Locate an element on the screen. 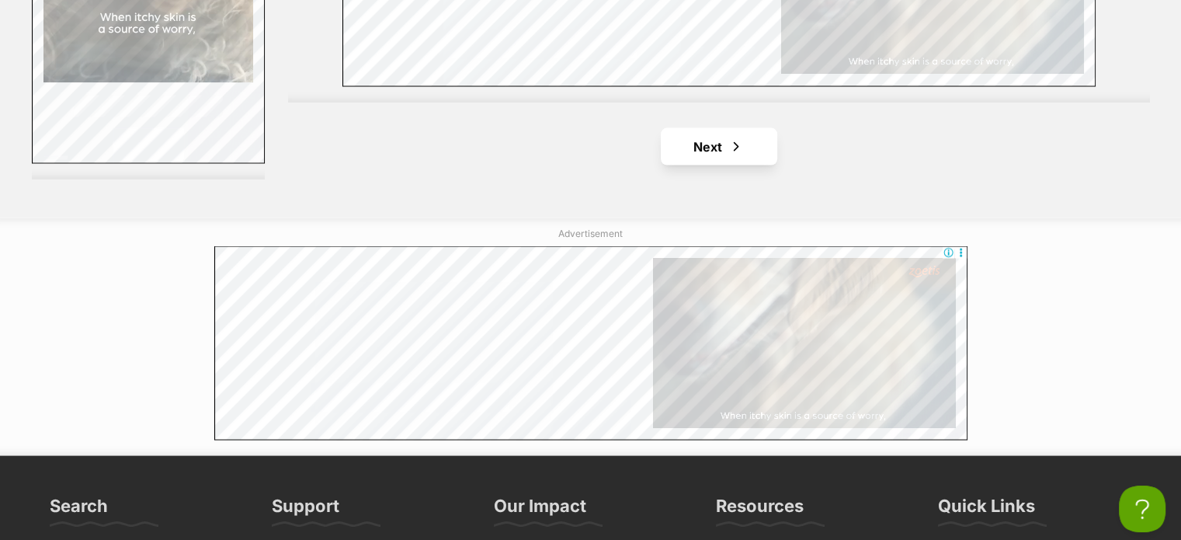  h3: Resources is located at coordinates (759, 510).